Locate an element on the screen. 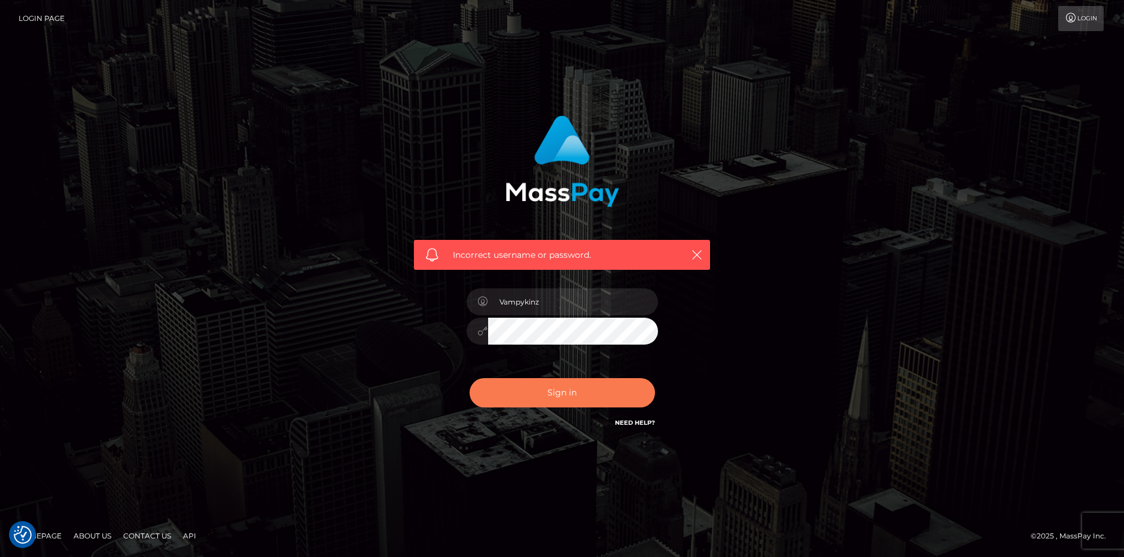 The image size is (1124, 557). button: Sign in is located at coordinates (562, 392).